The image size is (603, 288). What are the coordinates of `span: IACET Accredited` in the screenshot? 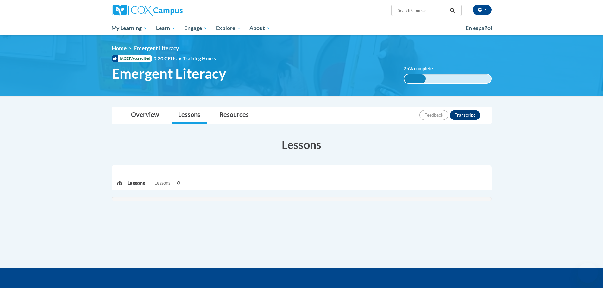 It's located at (132, 59).